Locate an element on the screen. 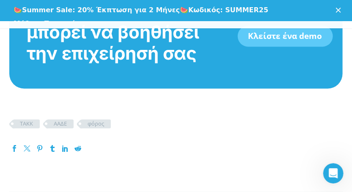 The image size is (352, 192). div: Κλείσιμο is located at coordinates (340, 10).